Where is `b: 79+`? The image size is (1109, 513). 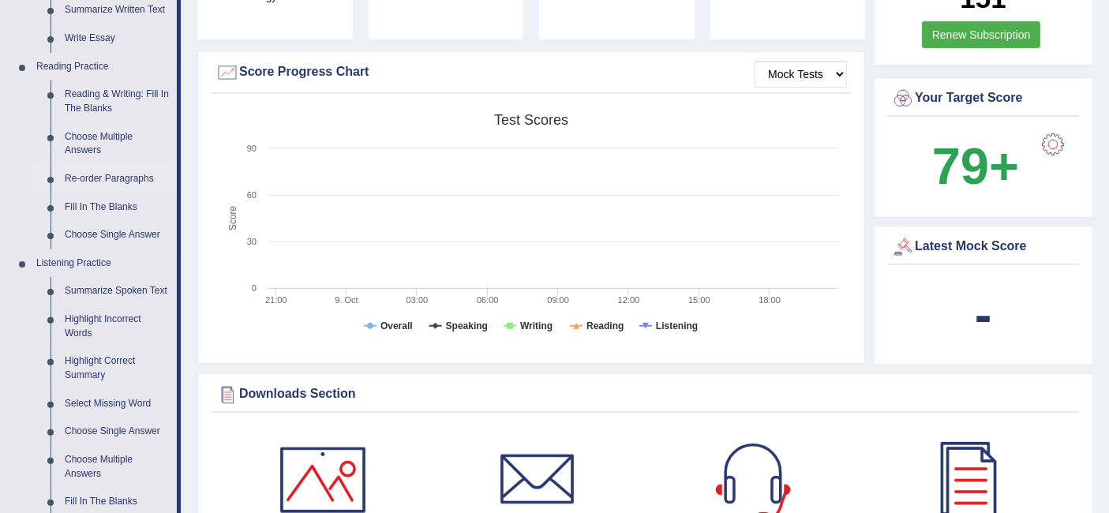 b: 79+ is located at coordinates (975, 166).